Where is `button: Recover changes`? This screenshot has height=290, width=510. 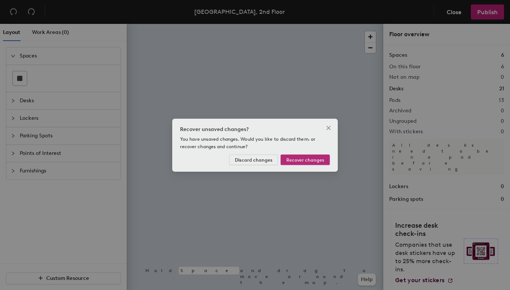 button: Recover changes is located at coordinates (311, 162).